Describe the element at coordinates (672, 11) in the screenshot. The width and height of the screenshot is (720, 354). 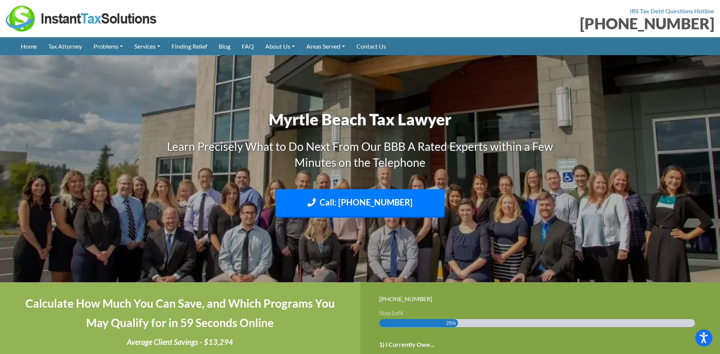
I see `strong: IRS Tax Debt Questions Hotline` at that location.